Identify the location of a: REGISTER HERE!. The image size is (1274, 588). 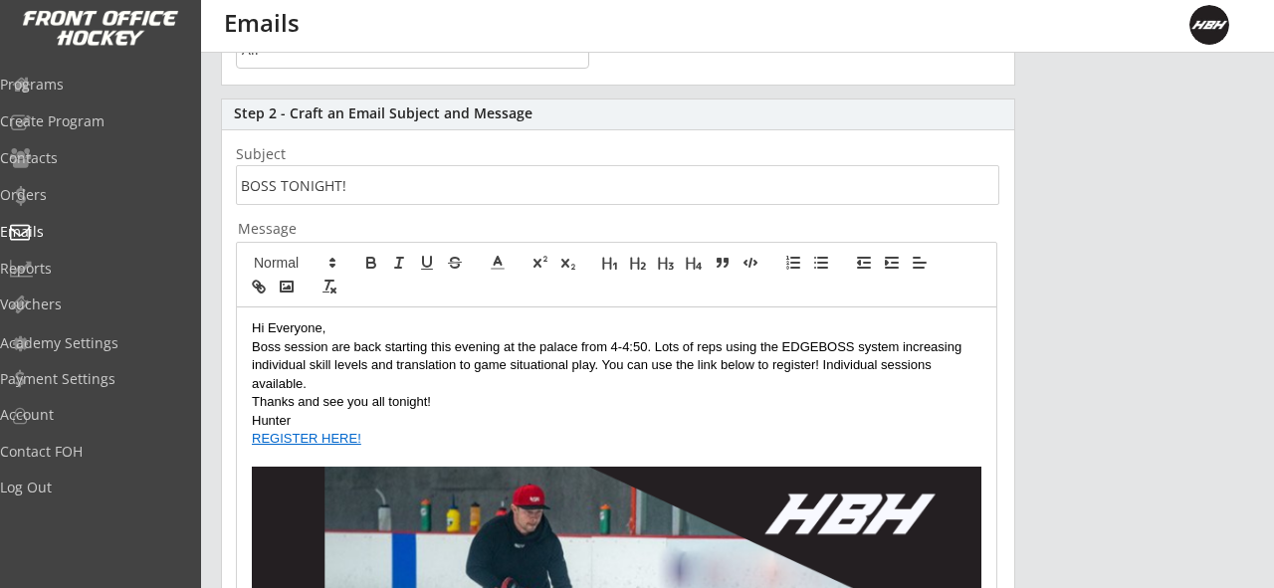
(307, 438).